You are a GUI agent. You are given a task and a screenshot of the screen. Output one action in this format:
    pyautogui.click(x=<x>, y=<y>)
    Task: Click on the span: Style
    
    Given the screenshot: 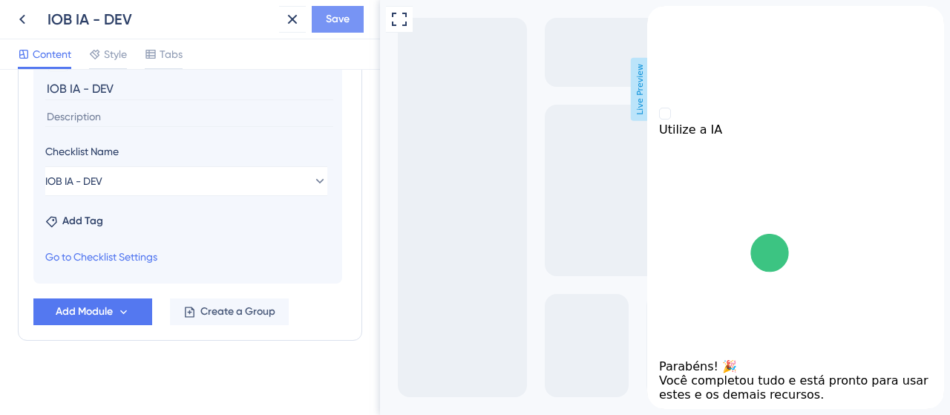 What is the action you would take?
    pyautogui.click(x=115, y=54)
    